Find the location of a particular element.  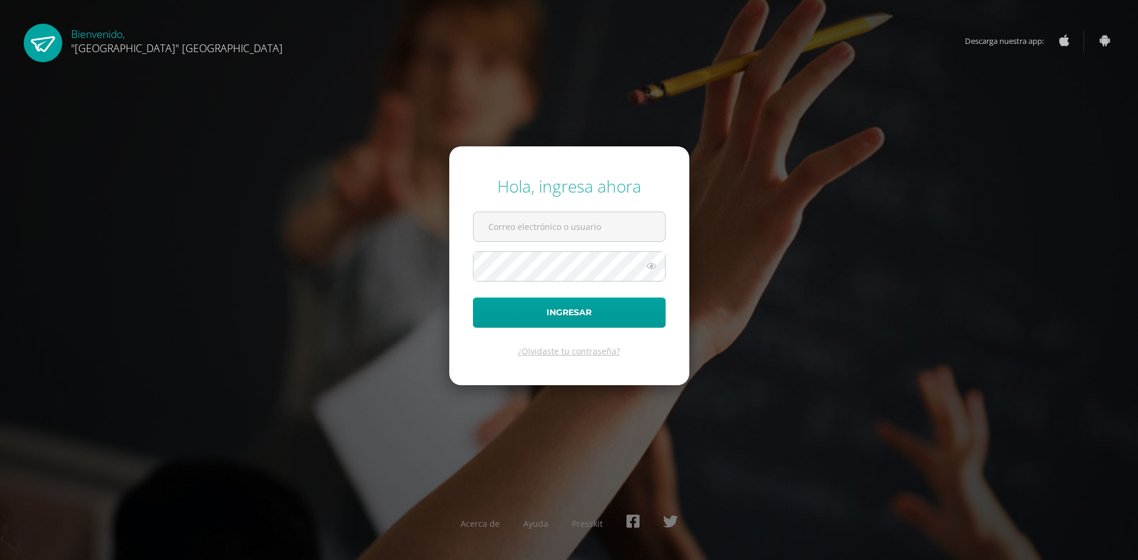

a: Acerca de is located at coordinates (480, 524).